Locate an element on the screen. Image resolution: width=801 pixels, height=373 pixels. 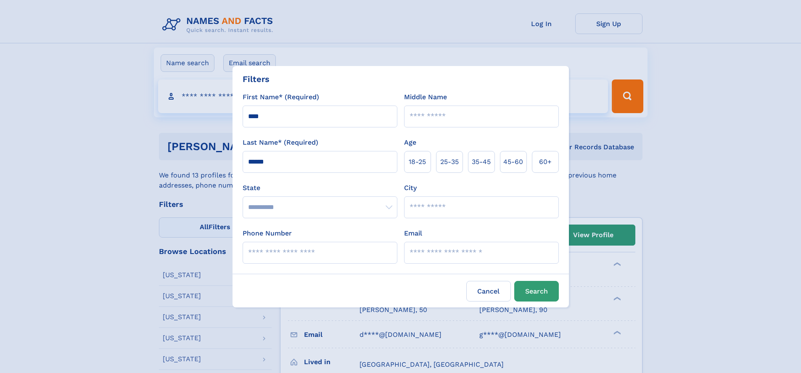
label: Age is located at coordinates (410, 142).